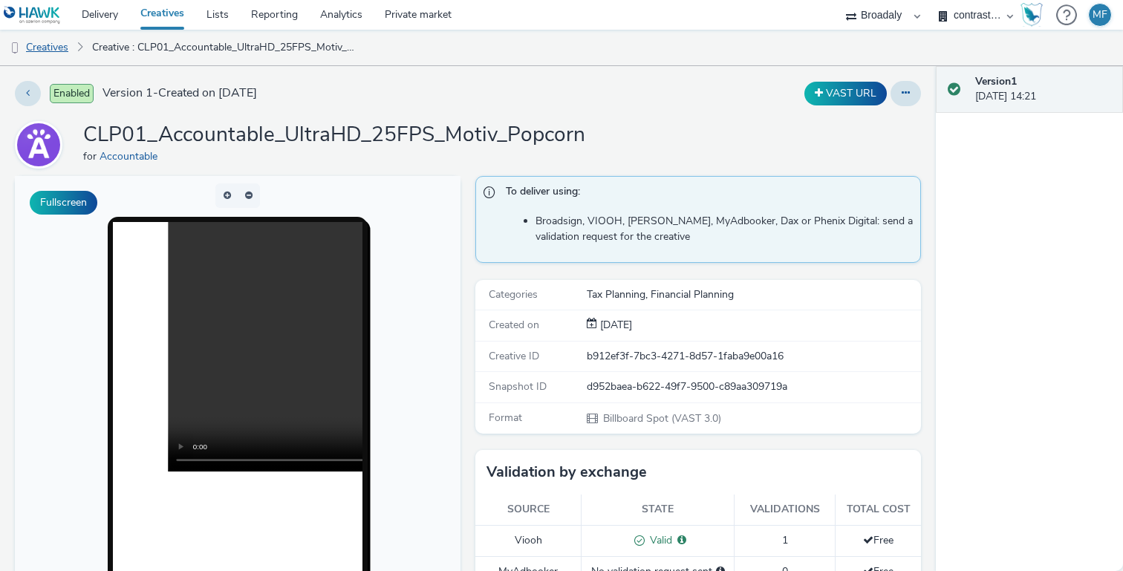  I want to click on img: Hawk Academy, so click(1032, 15).